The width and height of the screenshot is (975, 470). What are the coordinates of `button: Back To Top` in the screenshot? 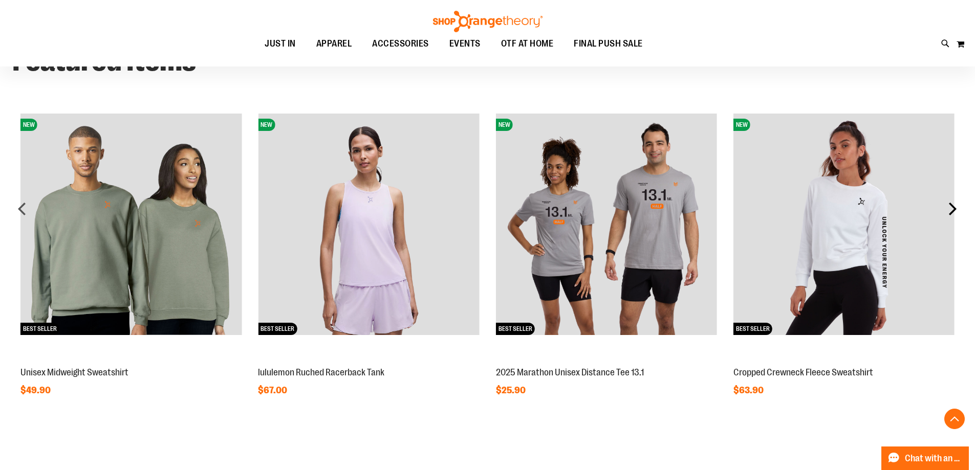 It's located at (955, 419).